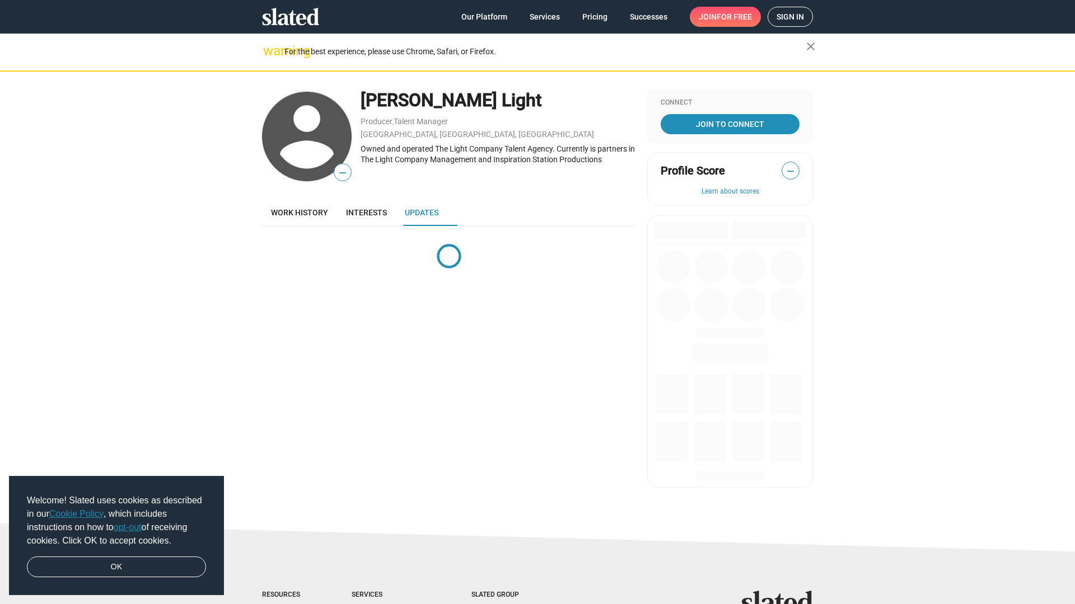 The image size is (1075, 604). What do you see at coordinates (594, 17) in the screenshot?
I see `a: Pricing` at bounding box center [594, 17].